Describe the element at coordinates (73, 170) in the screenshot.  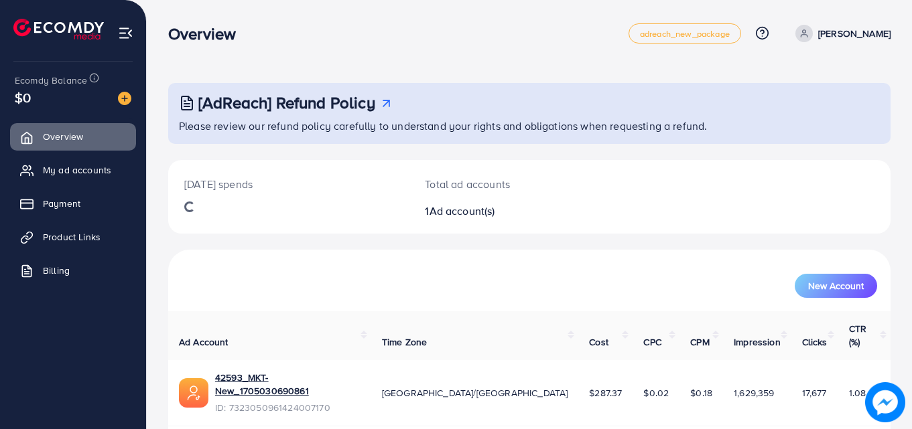
I see `a: My ad accounts` at that location.